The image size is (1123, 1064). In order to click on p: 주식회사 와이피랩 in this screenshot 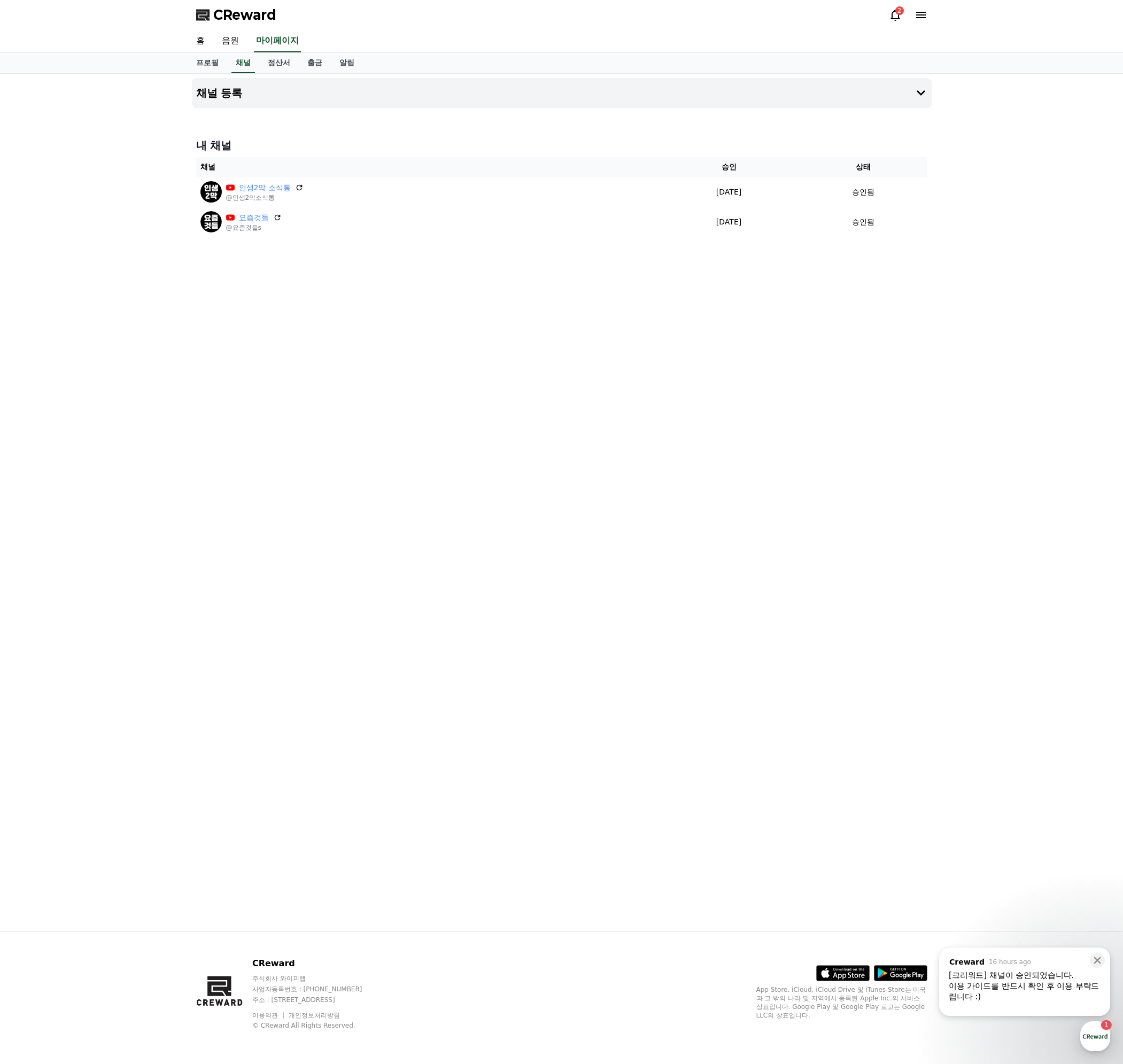, I will do `click(318, 978)`.